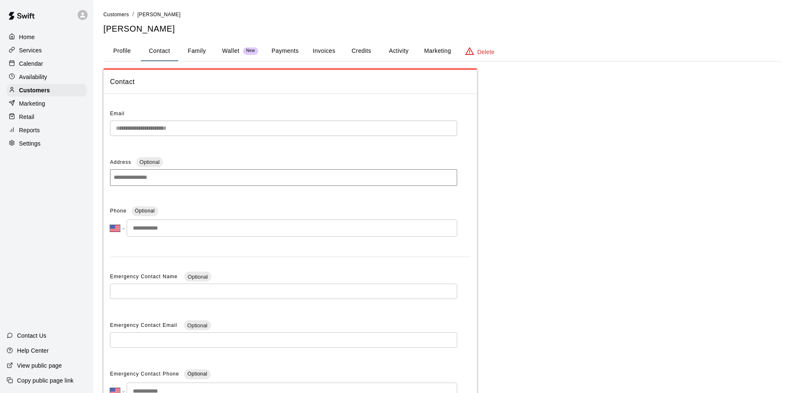 This screenshot has height=393, width=791. I want to click on a: Retail, so click(47, 117).